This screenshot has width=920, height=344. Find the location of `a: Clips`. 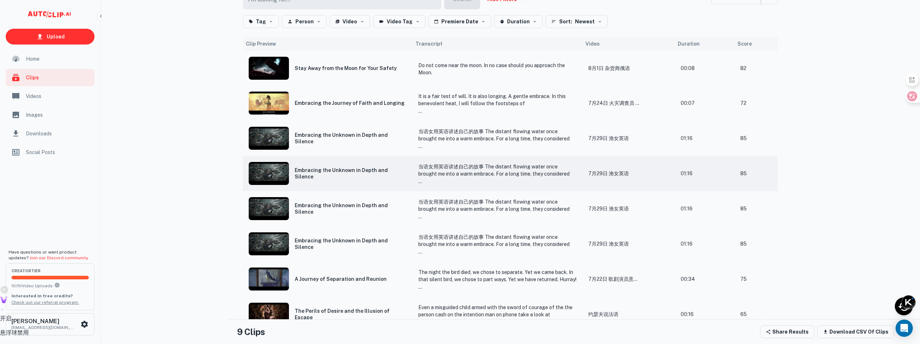

a: Clips is located at coordinates (50, 78).